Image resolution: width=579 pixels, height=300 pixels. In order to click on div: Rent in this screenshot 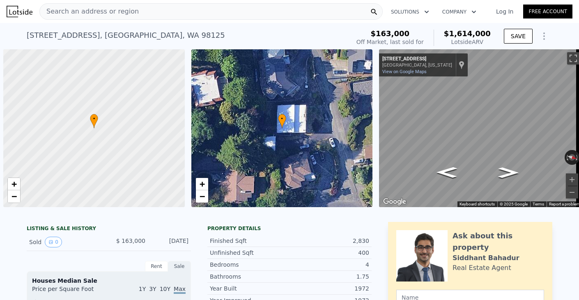, I will do `click(156, 266)`.